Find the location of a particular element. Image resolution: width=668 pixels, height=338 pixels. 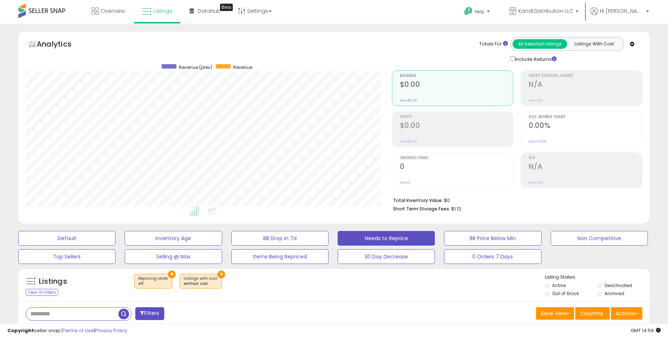

label: Deactivated is located at coordinates (618, 285).